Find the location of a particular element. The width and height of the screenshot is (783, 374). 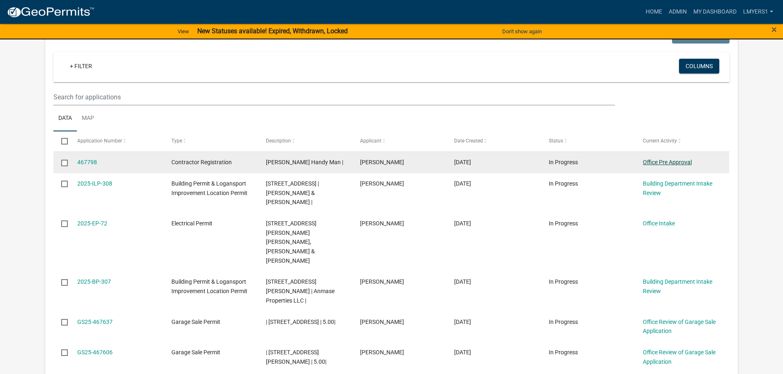

a: View is located at coordinates (183, 31).